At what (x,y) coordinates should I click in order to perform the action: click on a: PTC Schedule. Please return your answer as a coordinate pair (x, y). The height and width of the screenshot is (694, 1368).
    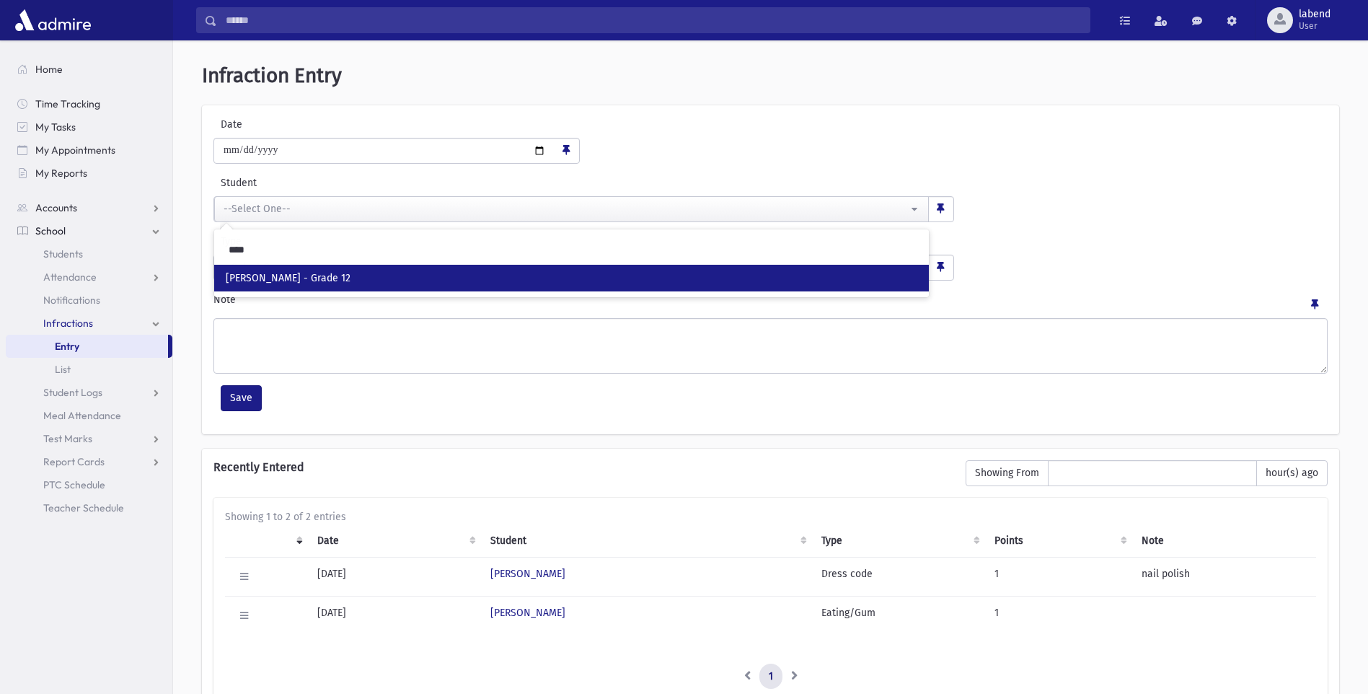
    Looking at the image, I should click on (89, 485).